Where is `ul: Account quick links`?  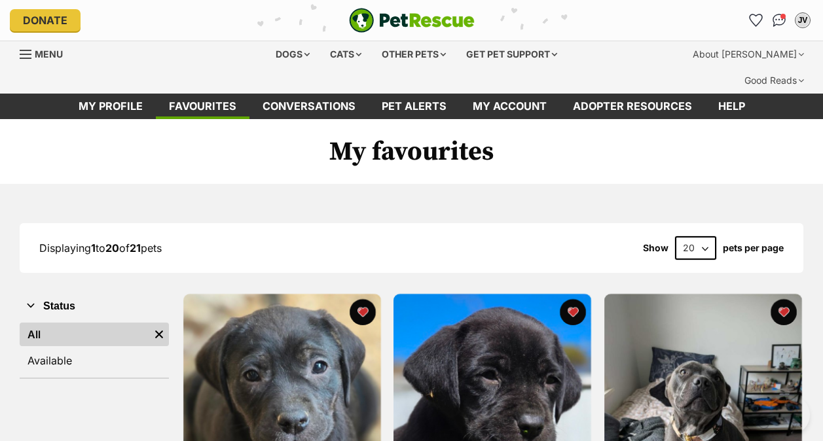 ul: Account quick links is located at coordinates (779, 20).